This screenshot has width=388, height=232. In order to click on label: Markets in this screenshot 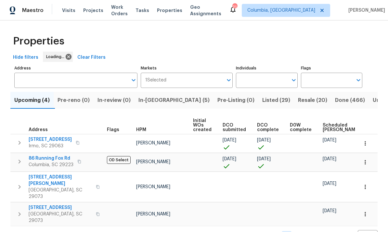, I will do `click(187, 68)`.